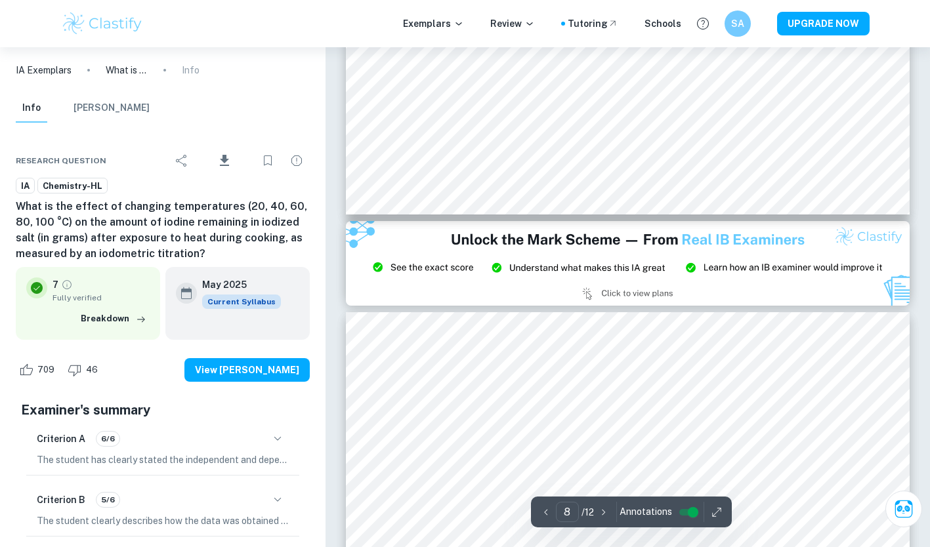 This screenshot has height=547, width=930. I want to click on div: Share, so click(182, 161).